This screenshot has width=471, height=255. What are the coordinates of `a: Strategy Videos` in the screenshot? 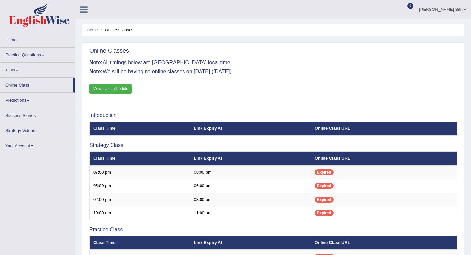 It's located at (38, 129).